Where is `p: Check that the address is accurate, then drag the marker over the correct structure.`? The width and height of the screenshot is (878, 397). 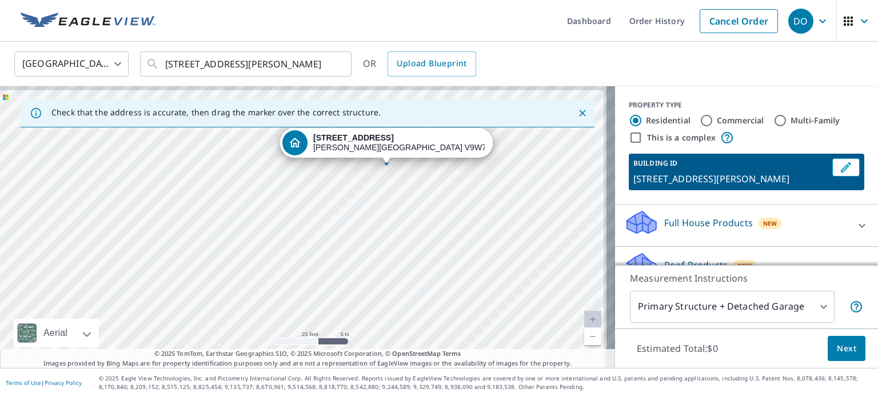 p: Check that the address is accurate, then drag the marker over the correct structure. is located at coordinates (216, 113).